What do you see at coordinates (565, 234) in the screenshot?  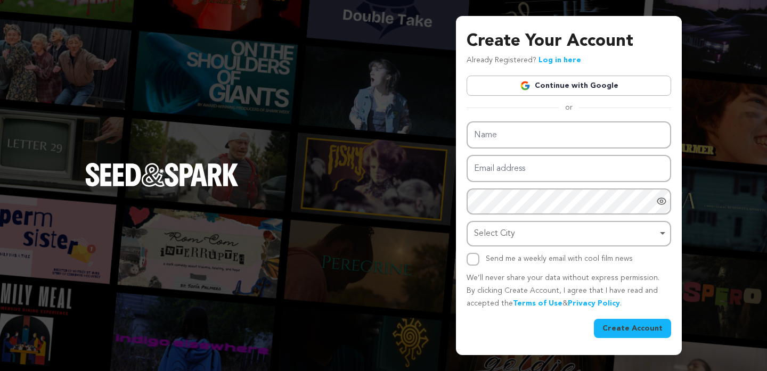 I see `div: Select City` at bounding box center [565, 234].